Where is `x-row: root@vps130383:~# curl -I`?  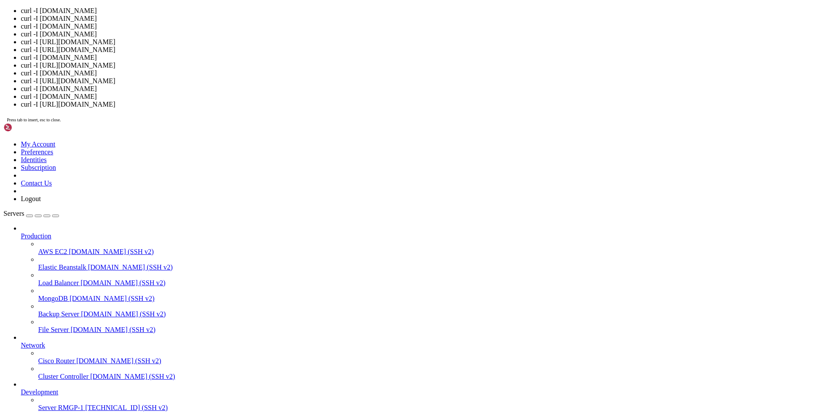 x-row: root@vps130383:~# curl -I is located at coordinates (362, 368).